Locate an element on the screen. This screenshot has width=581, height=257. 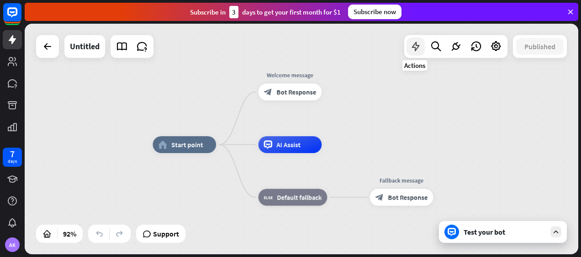
span: Start point is located at coordinates (187, 145).